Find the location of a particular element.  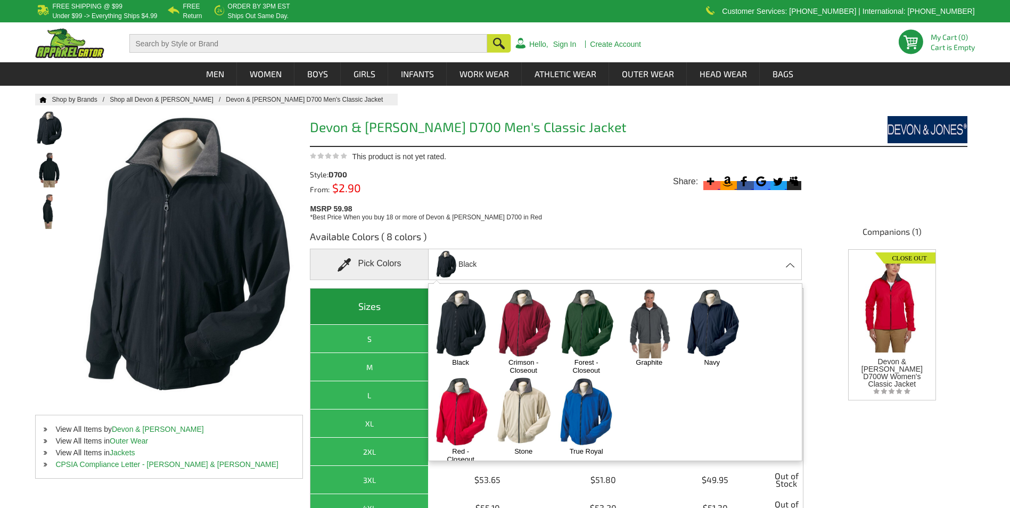

img: Graphite is located at coordinates (649, 323).